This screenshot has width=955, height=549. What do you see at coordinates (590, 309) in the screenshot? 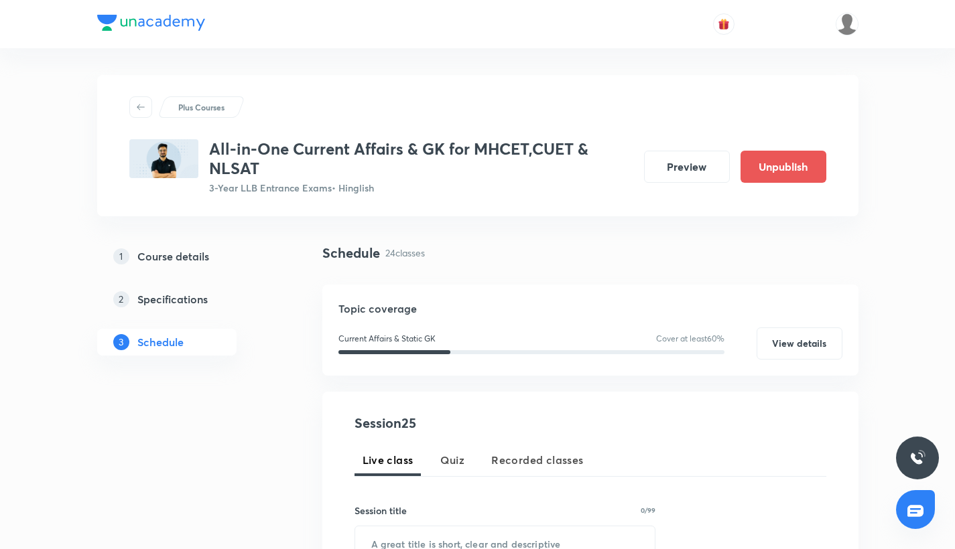
I see `h5: Topic coverage` at bounding box center [590, 309].